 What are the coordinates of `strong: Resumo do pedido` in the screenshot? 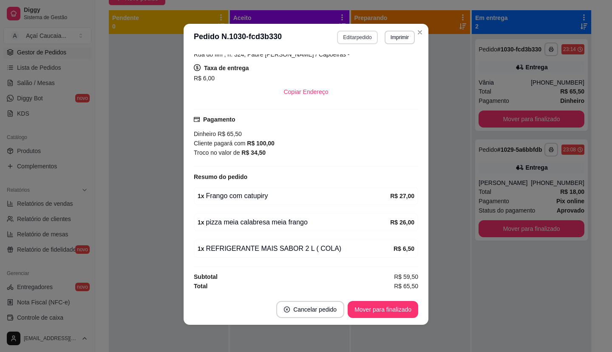 It's located at (221, 177).